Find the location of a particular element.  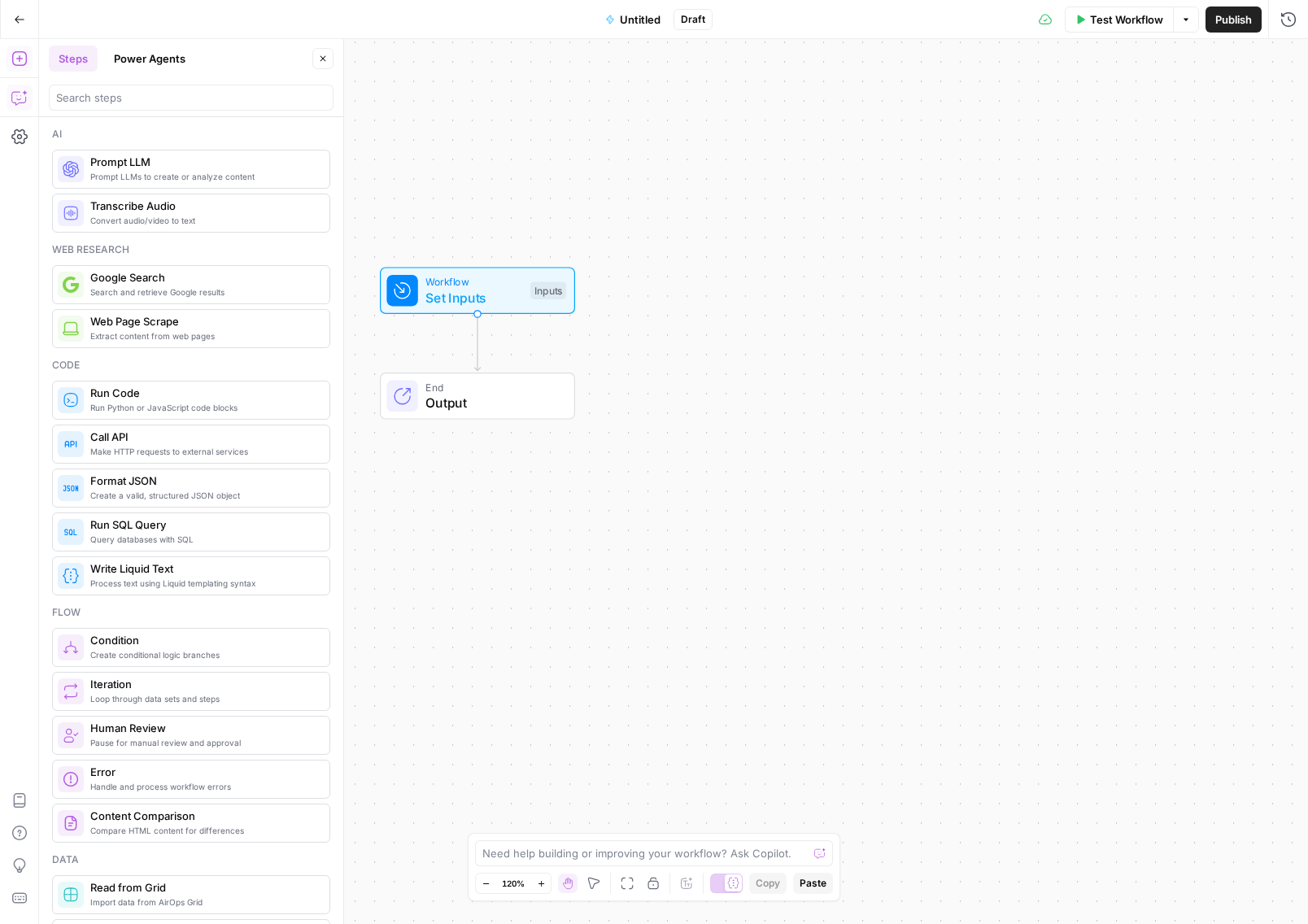

span: Loop through data sets and steps is located at coordinates (204, 699).